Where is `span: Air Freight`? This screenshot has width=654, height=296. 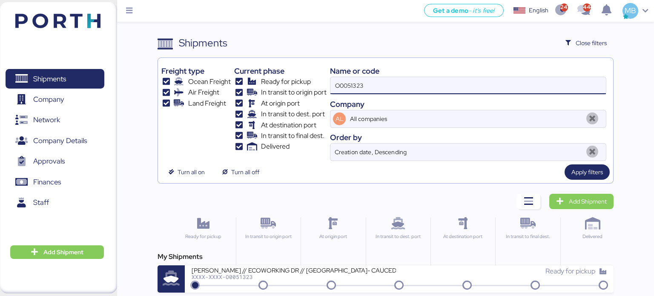 span: Air Freight is located at coordinates (204, 92).